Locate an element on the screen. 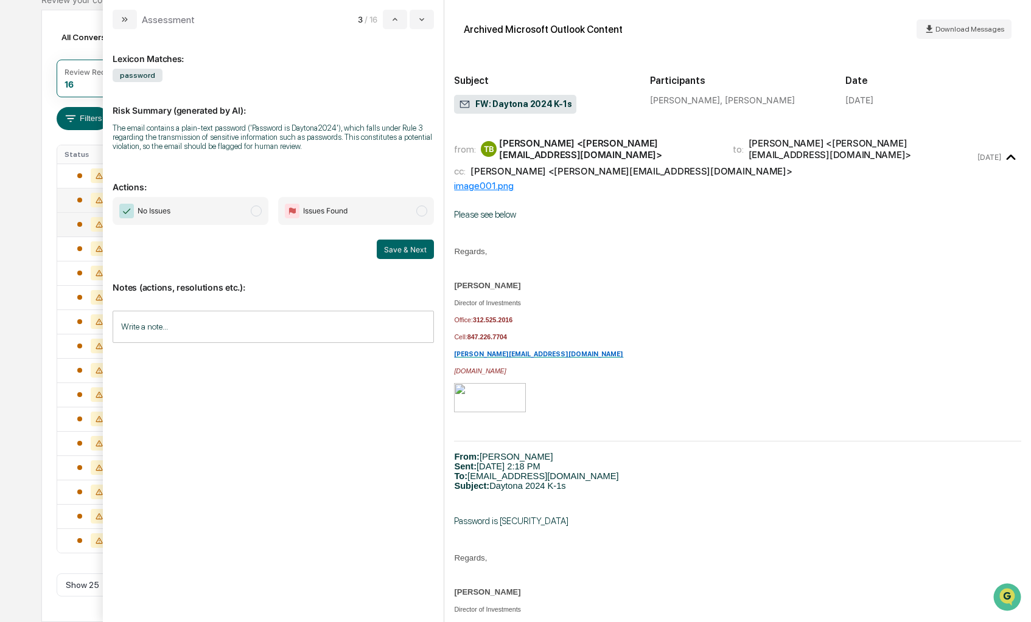 Image resolution: width=1031 pixels, height=622 pixels. button: Filters is located at coordinates (83, 119).